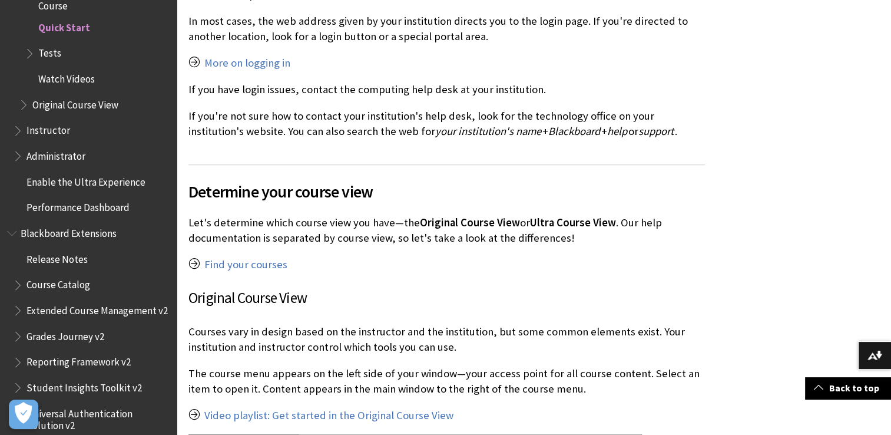  What do you see at coordinates (57, 257) in the screenshot?
I see `span: Release Notes` at bounding box center [57, 257].